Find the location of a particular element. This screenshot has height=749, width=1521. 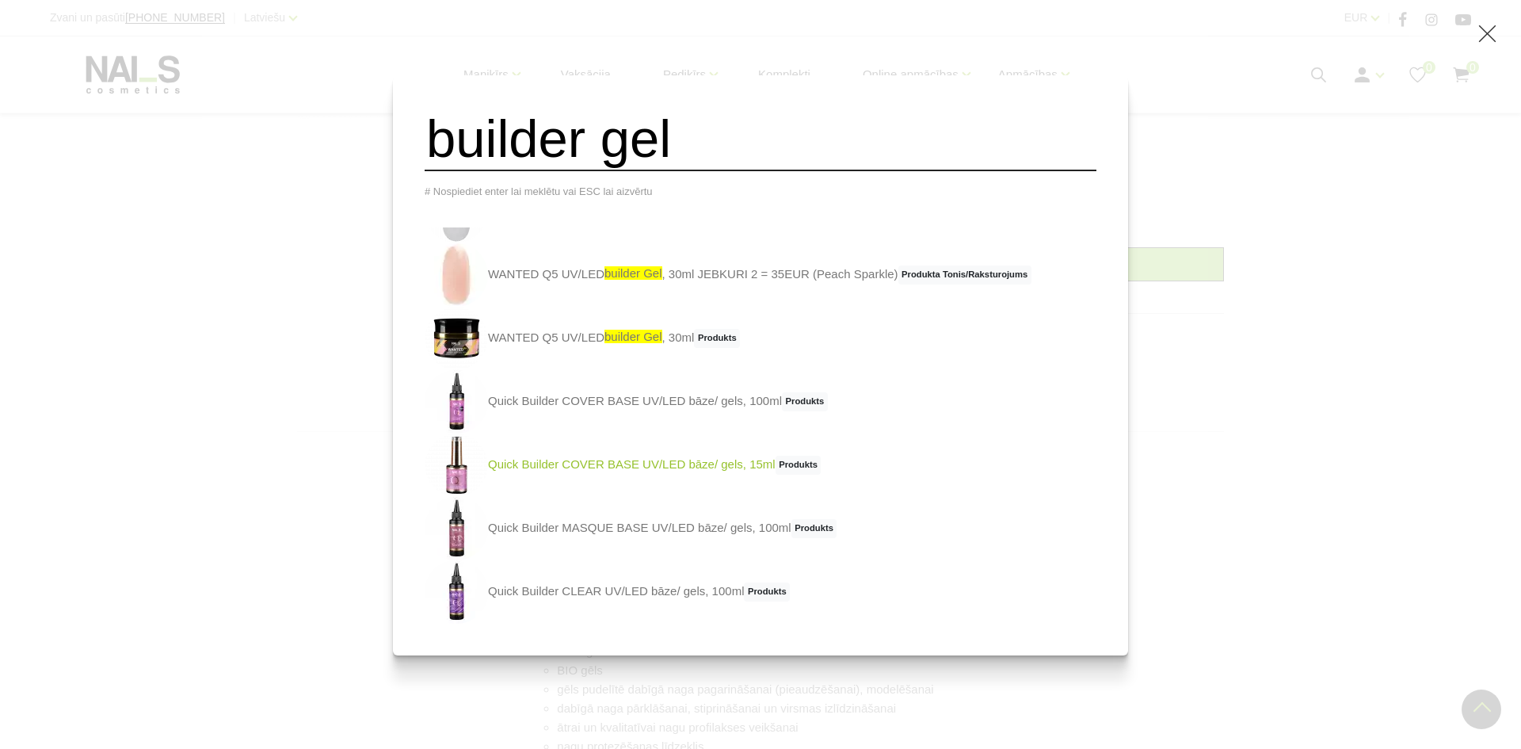

span: # Nospiediet enter lai meklētu vai ESC lai aizvērtu is located at coordinates (539, 191).